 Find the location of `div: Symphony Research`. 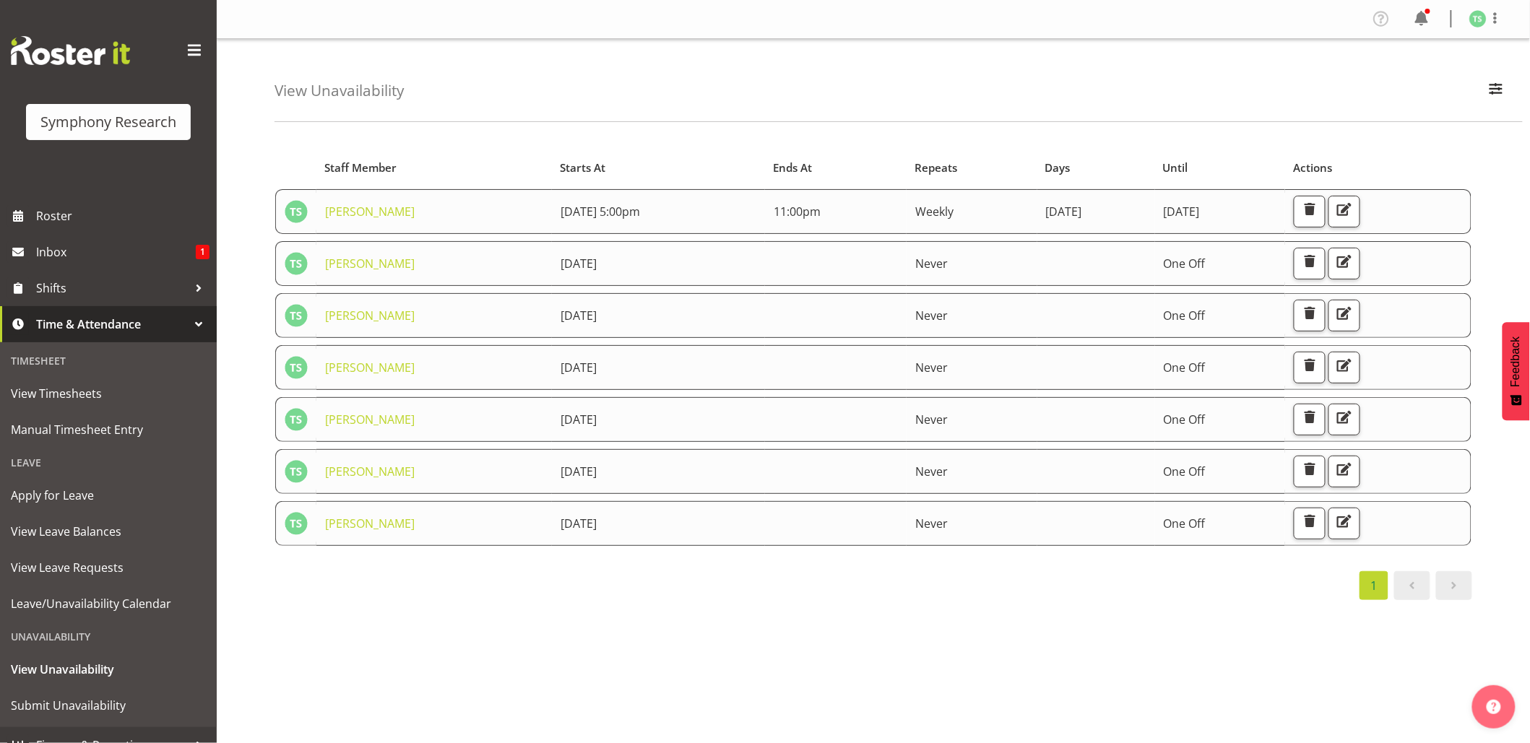

div: Symphony Research is located at coordinates (108, 122).